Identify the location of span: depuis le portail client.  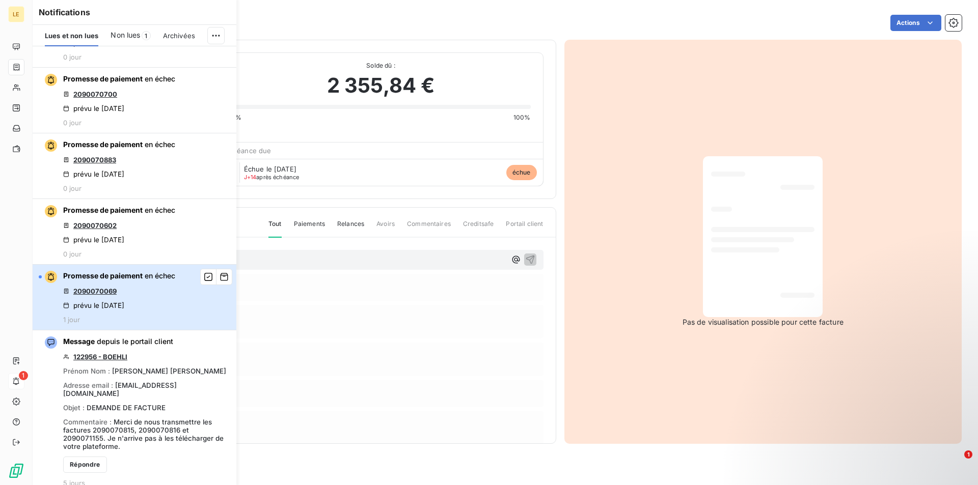
(118, 342).